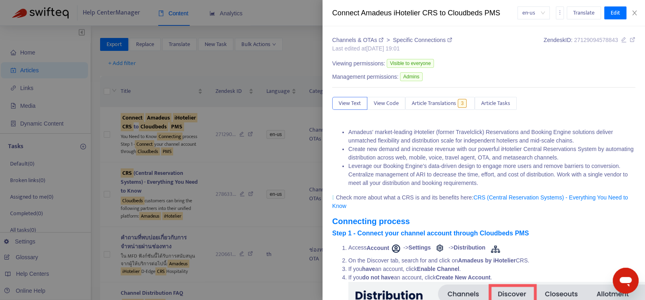  I want to click on img: Settings.png, so click(440, 248).